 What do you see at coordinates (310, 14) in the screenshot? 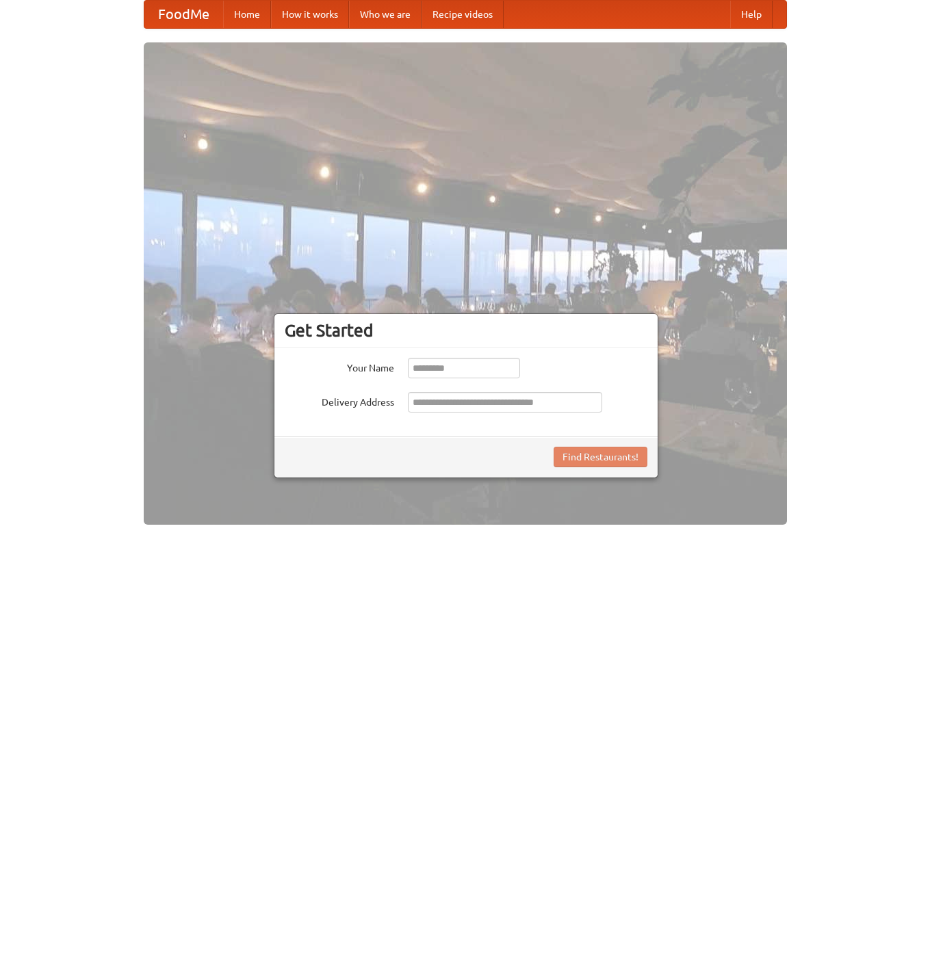
I see `a: How it works` at bounding box center [310, 14].